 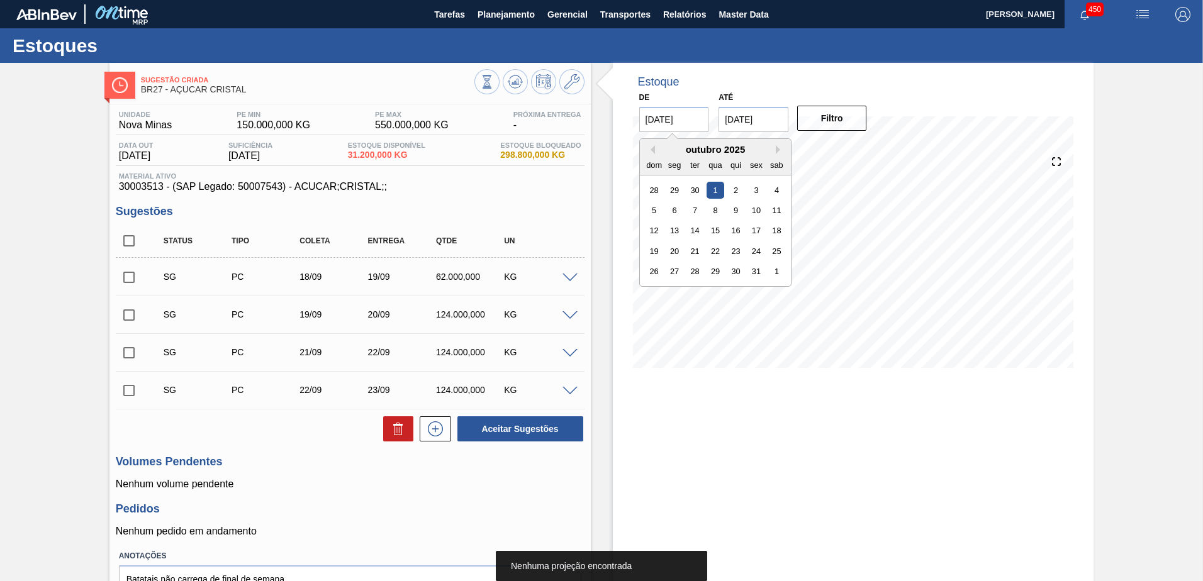 I want to click on div: Choose sexta-feira, 17 de outubro de 2025, so click(x=756, y=230).